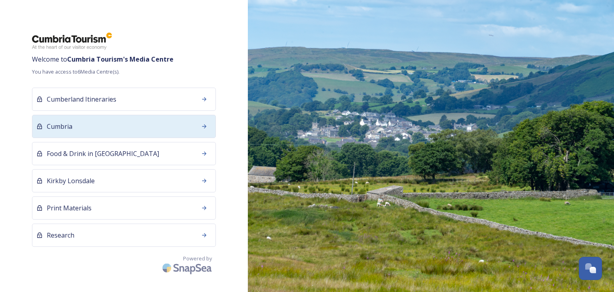 The height and width of the screenshot is (292, 614). What do you see at coordinates (124, 101) in the screenshot?
I see `a: Cumberland Itineraries` at bounding box center [124, 101].